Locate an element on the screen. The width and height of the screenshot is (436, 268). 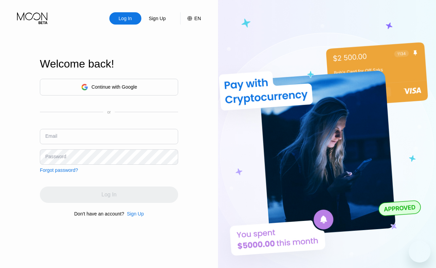
div: Log In is located at coordinates (125, 18).